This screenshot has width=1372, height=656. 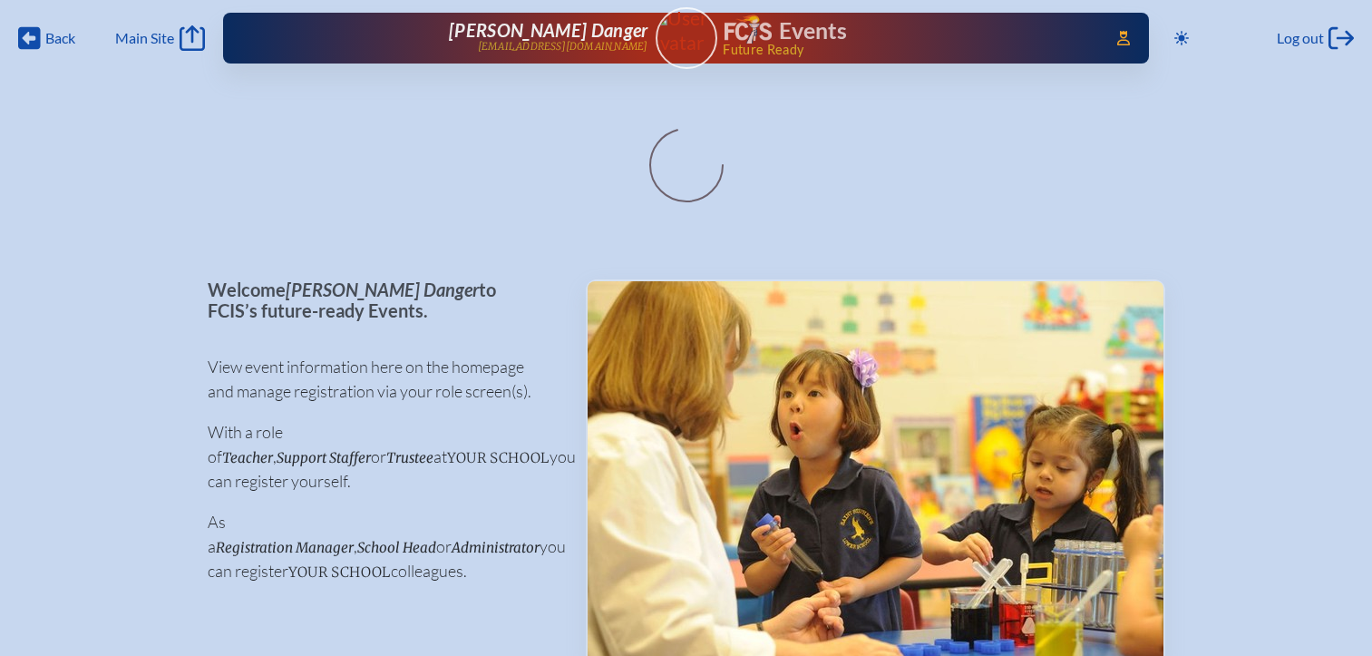 What do you see at coordinates (495, 547) in the screenshot?
I see `span: Administrator` at bounding box center [495, 547].